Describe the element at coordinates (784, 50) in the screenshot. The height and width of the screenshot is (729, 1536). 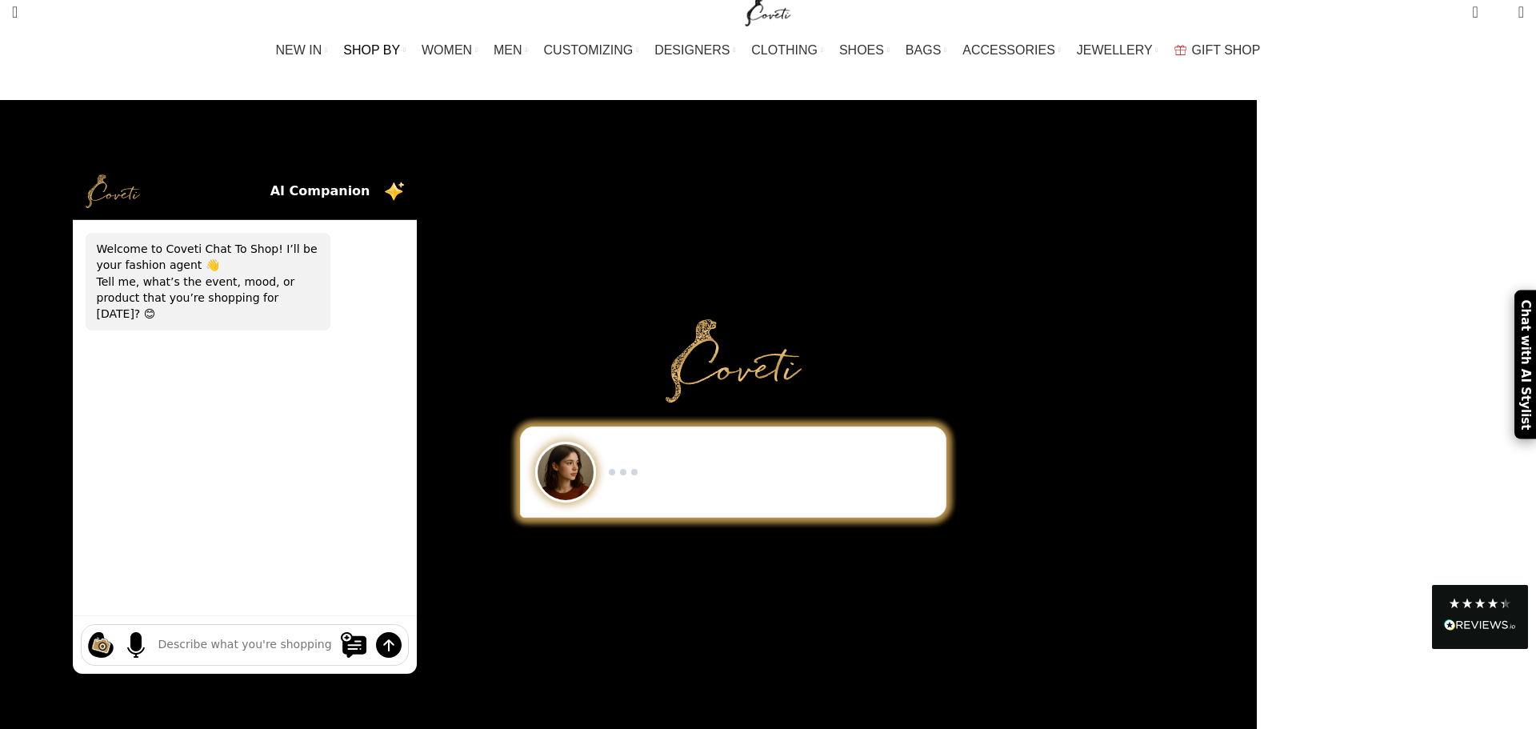
I see `span: CLOTHING` at that location.